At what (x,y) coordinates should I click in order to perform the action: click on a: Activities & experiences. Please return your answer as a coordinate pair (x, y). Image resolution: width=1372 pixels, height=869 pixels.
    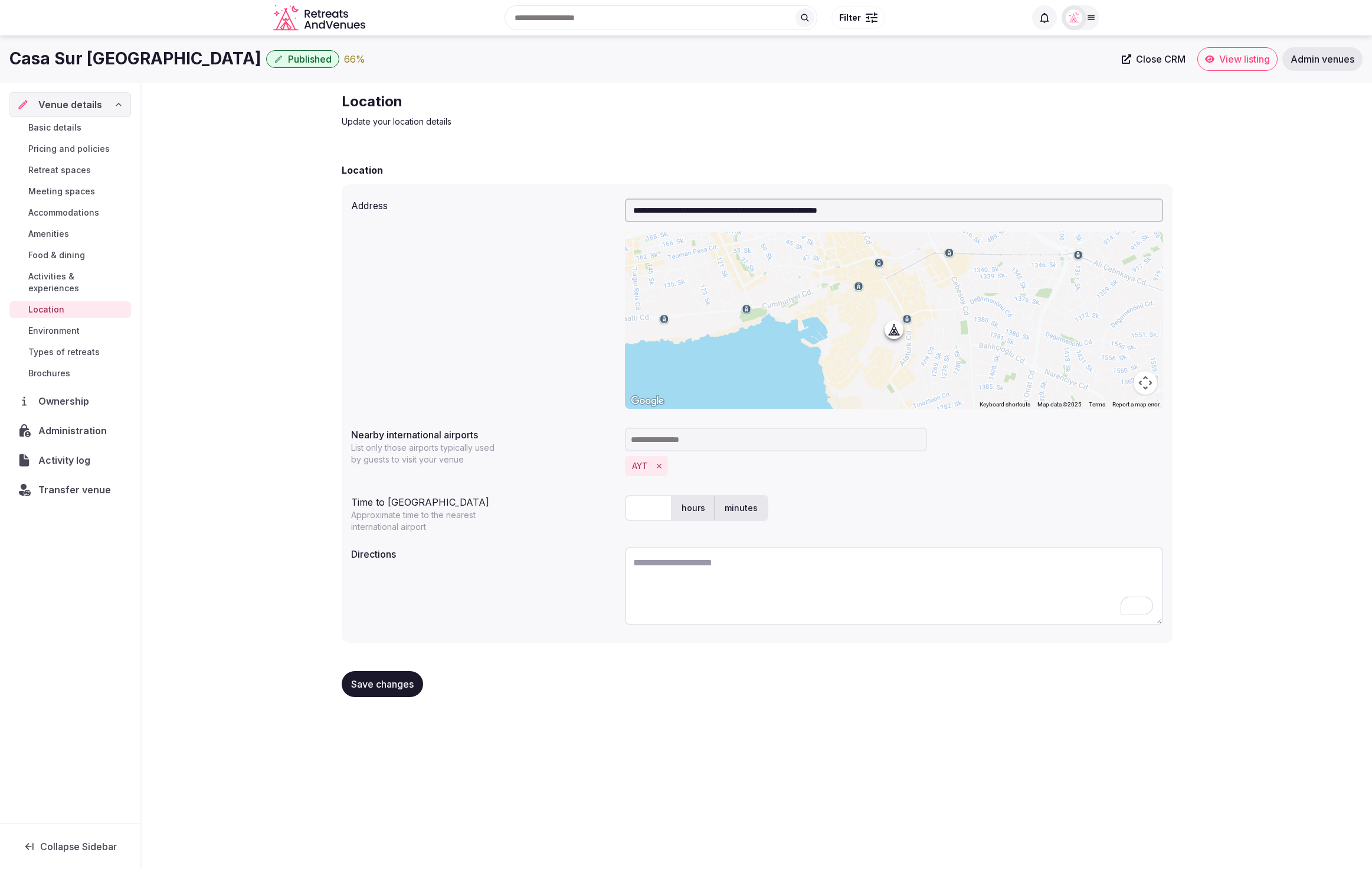
    Looking at the image, I should click on (70, 282).